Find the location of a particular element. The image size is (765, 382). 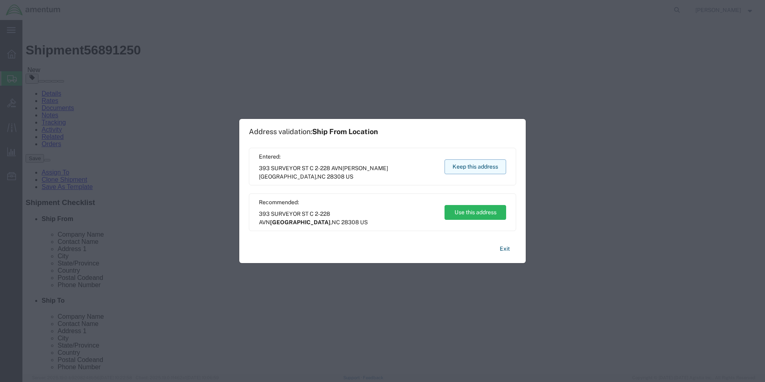

button: Keep this address is located at coordinates (475, 166).